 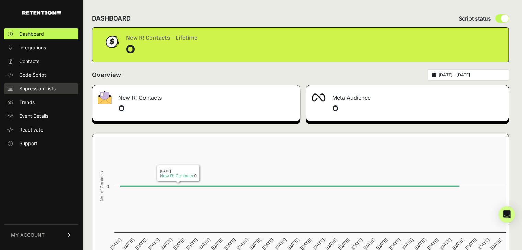 What do you see at coordinates (34, 116) in the screenshot?
I see `span: Event Details` at bounding box center [34, 116].